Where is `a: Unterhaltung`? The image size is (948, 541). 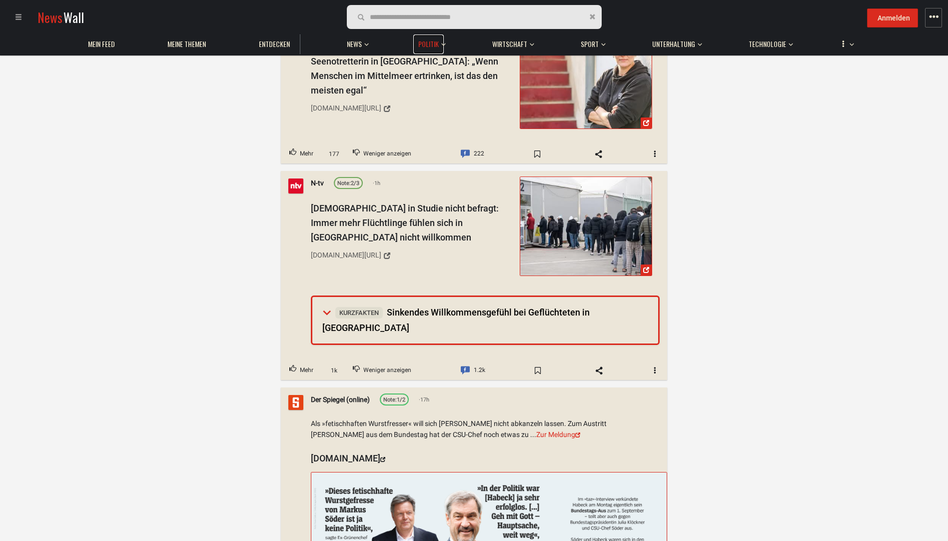 a: Unterhaltung is located at coordinates (673, 44).